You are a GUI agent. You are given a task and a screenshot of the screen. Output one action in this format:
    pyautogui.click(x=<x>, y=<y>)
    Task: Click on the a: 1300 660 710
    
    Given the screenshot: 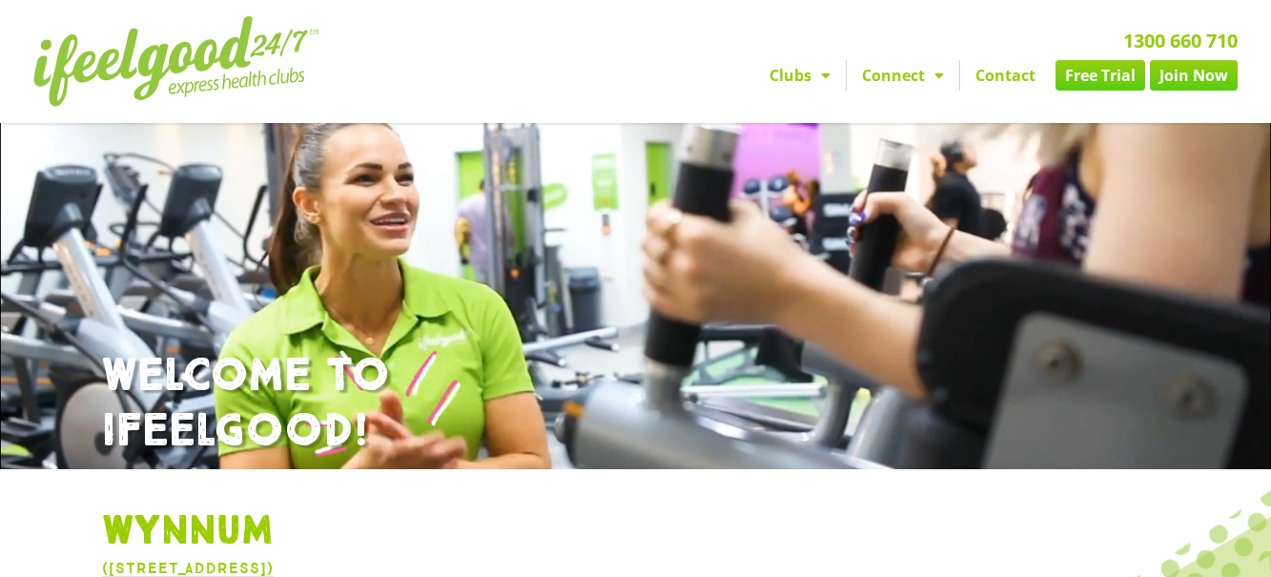 What is the action you would take?
    pyautogui.click(x=1181, y=40)
    